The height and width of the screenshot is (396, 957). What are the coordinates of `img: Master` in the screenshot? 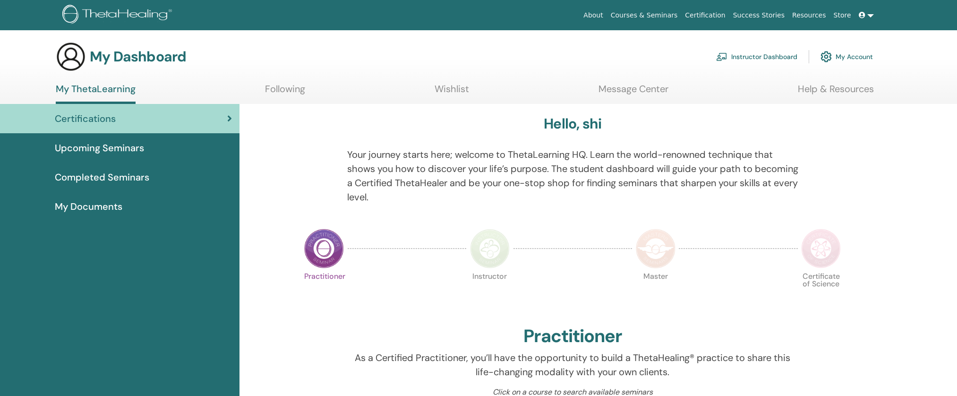 It's located at (656, 248).